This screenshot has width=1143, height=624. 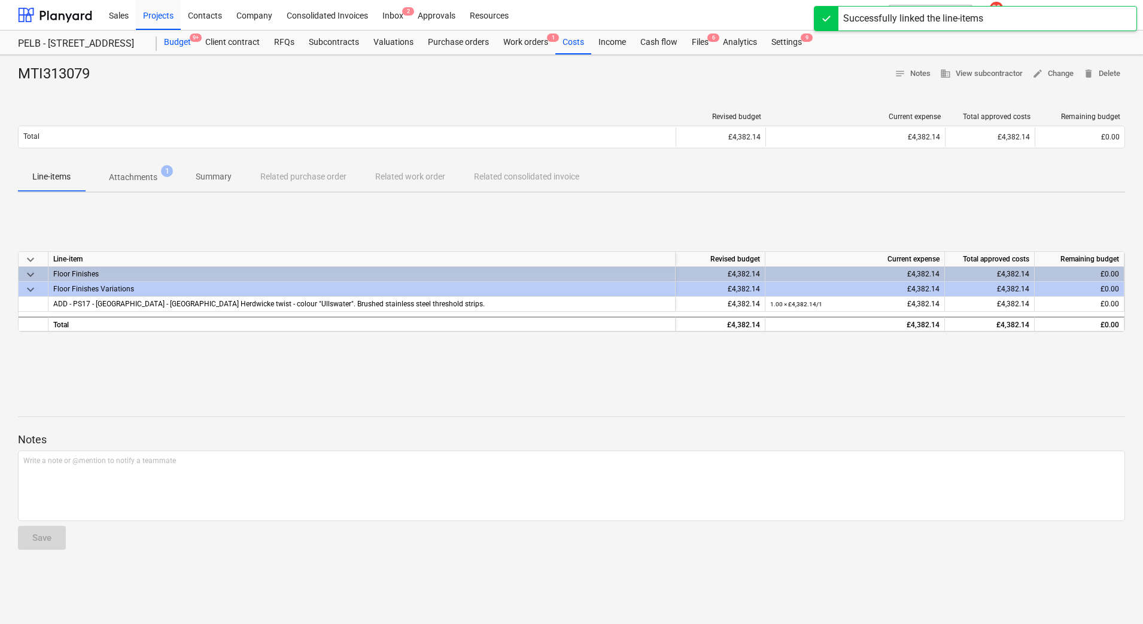 What do you see at coordinates (1113, 596) in the screenshot?
I see `div: Chat Widget` at bounding box center [1113, 596].